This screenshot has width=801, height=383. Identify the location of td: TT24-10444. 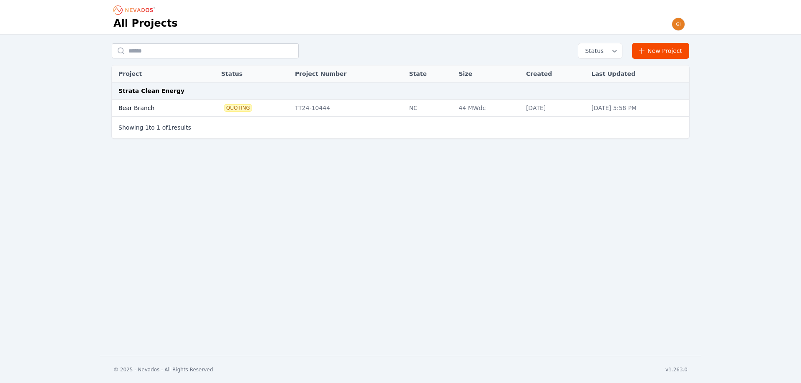
(348, 108).